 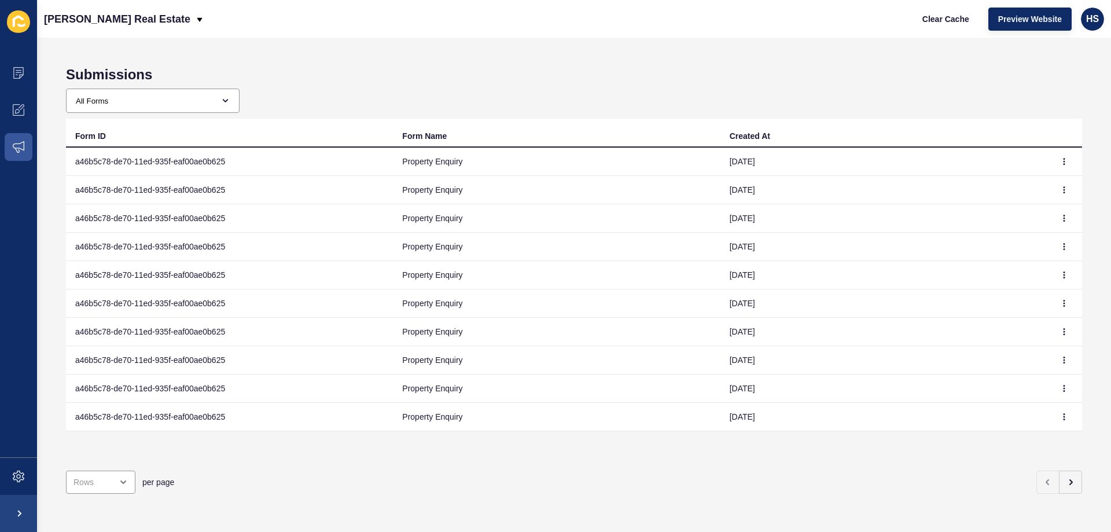 I want to click on button: Preview Website, so click(x=1030, y=19).